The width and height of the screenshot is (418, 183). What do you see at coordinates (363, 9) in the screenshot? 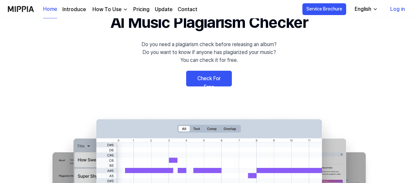
I see `div: English` at bounding box center [363, 9].